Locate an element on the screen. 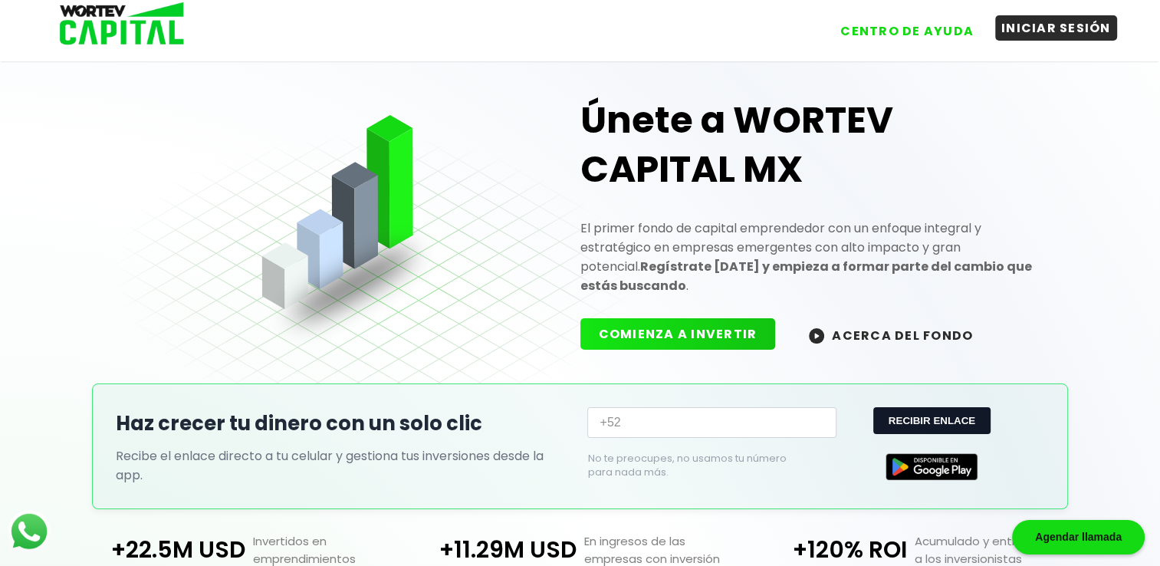 The height and width of the screenshot is (566, 1160). button: COMIENZA A INVERTIR is located at coordinates (678, 334).